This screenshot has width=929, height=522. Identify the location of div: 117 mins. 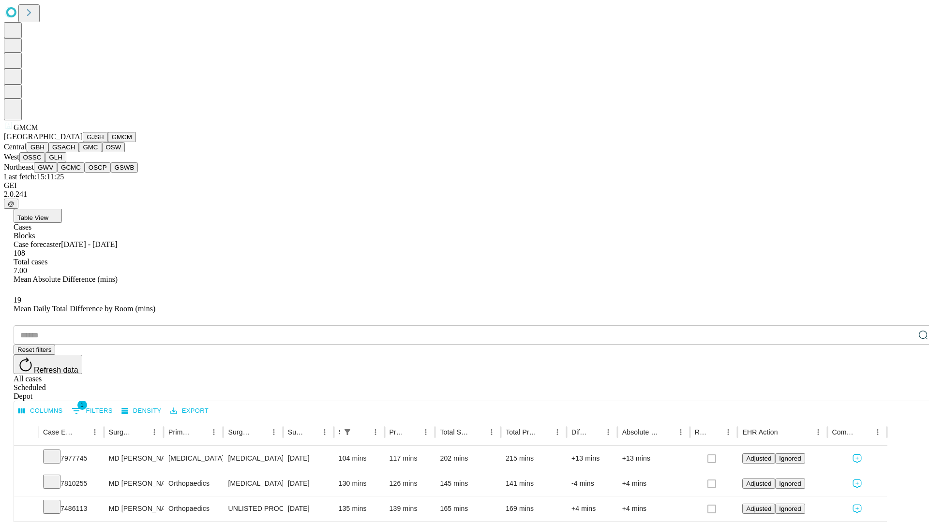
(410, 459).